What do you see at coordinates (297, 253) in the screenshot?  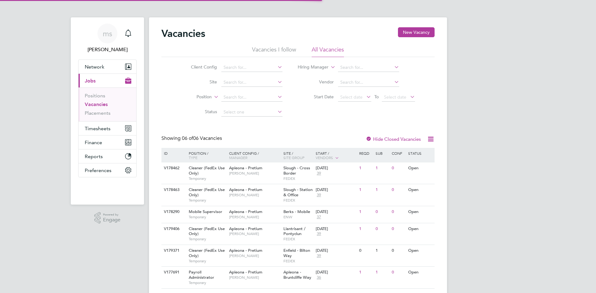 I see `span: Enfield - Bilton Way` at bounding box center [297, 253].